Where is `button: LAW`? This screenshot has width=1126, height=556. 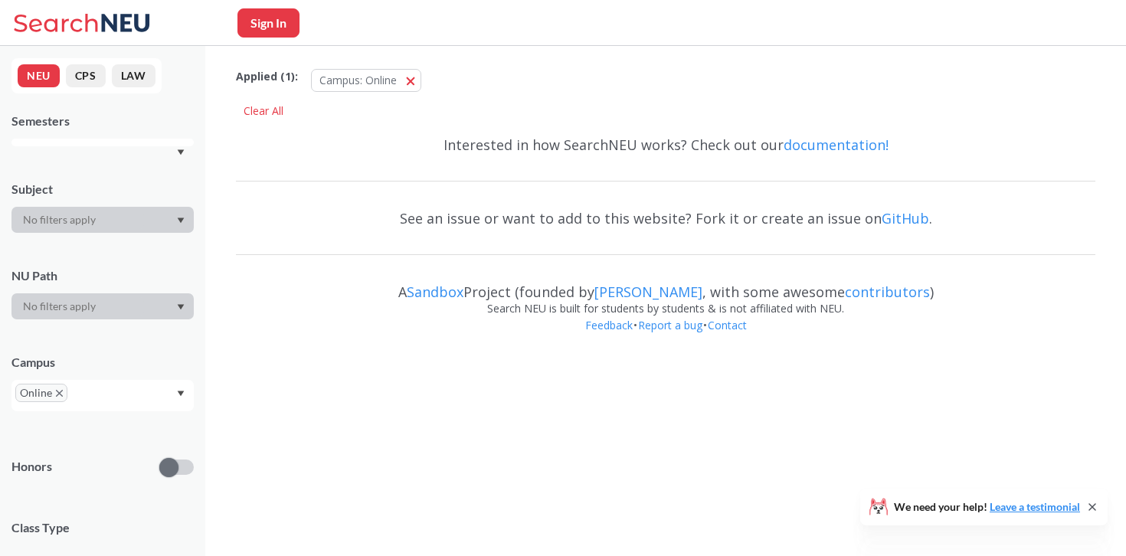
button: LAW is located at coordinates (133, 76).